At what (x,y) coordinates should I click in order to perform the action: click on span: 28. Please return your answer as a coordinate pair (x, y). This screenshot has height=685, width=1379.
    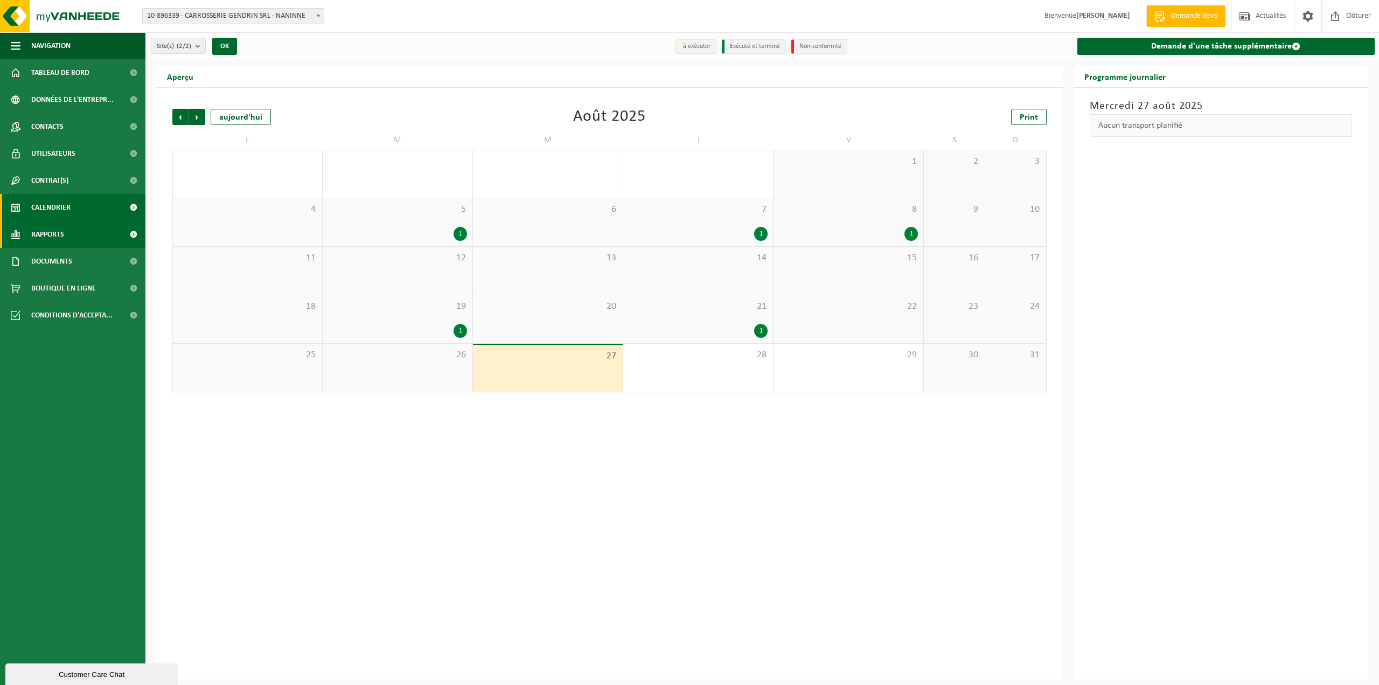
    Looking at the image, I should click on (698, 355).